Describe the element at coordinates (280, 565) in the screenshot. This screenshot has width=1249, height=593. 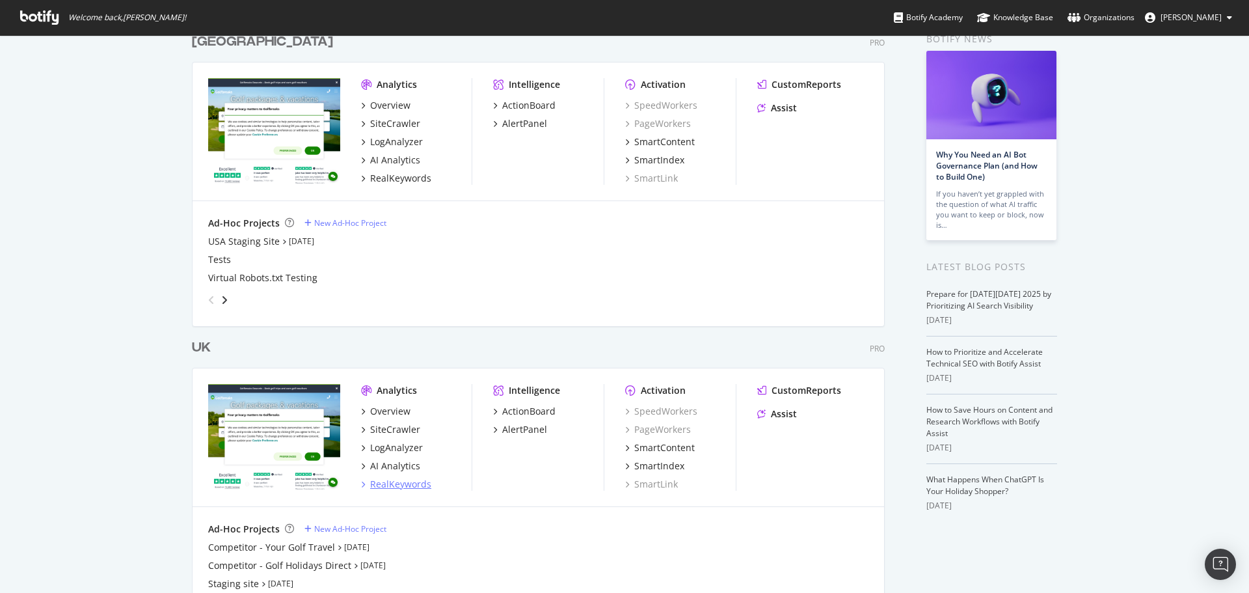
I see `div: Competitor - Golf Holidays Direct` at that location.